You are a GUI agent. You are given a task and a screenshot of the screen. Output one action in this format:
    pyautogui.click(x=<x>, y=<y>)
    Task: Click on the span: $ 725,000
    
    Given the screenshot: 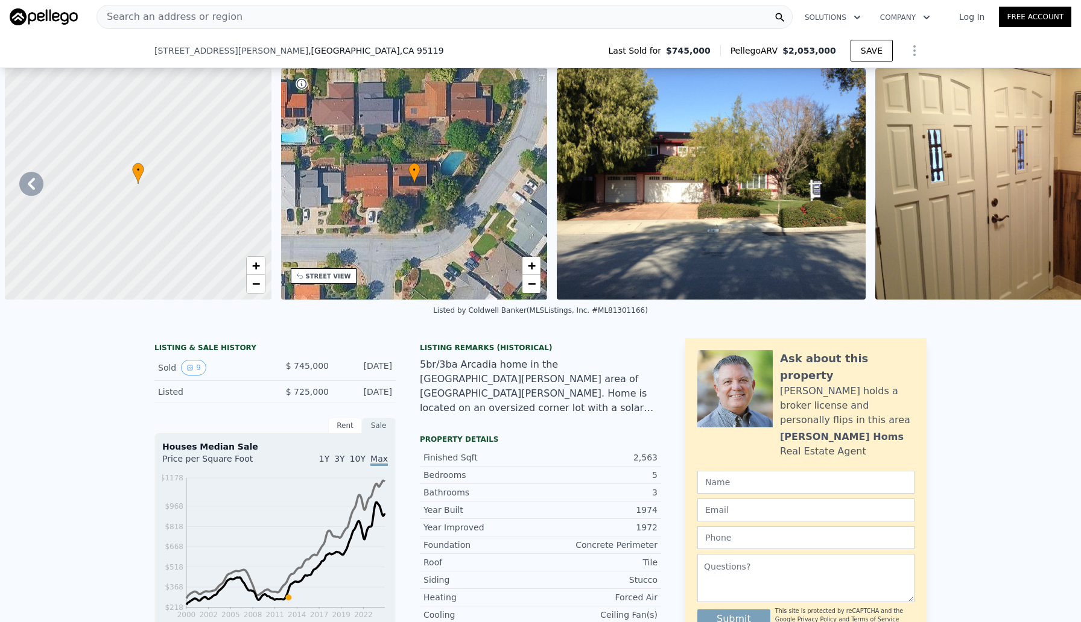 What is the action you would take?
    pyautogui.click(x=307, y=392)
    